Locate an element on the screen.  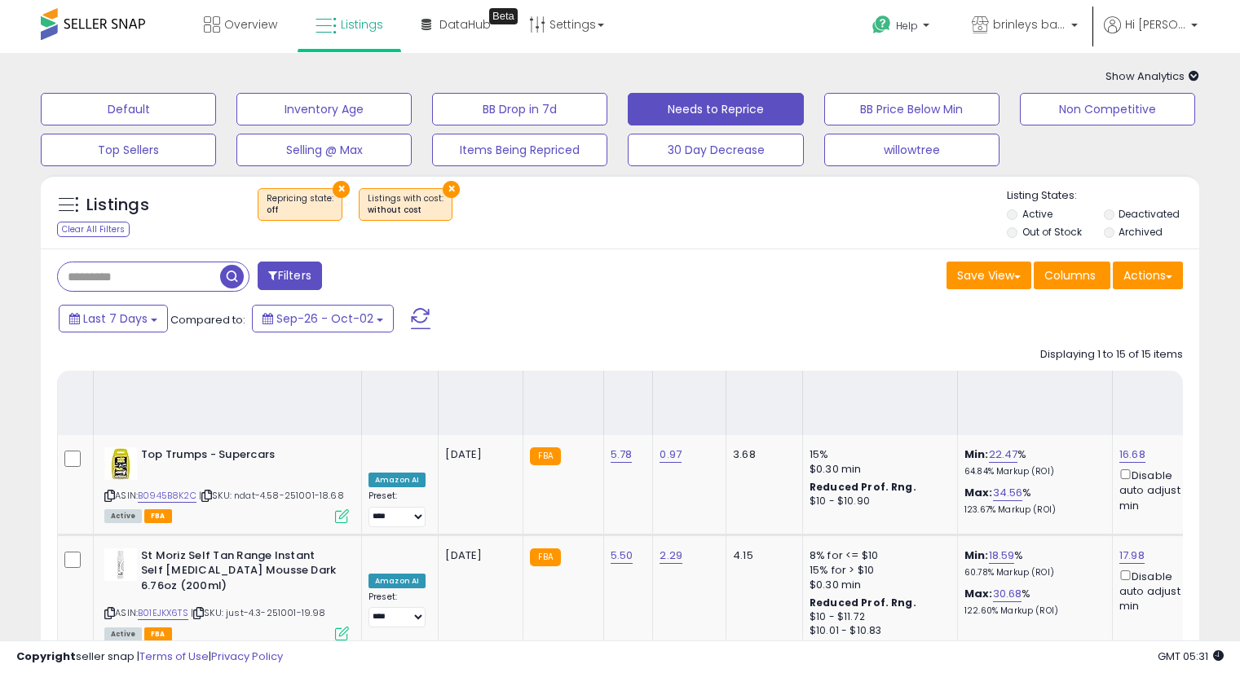
p: 123.67% Markup (ROI) is located at coordinates (1032, 510).